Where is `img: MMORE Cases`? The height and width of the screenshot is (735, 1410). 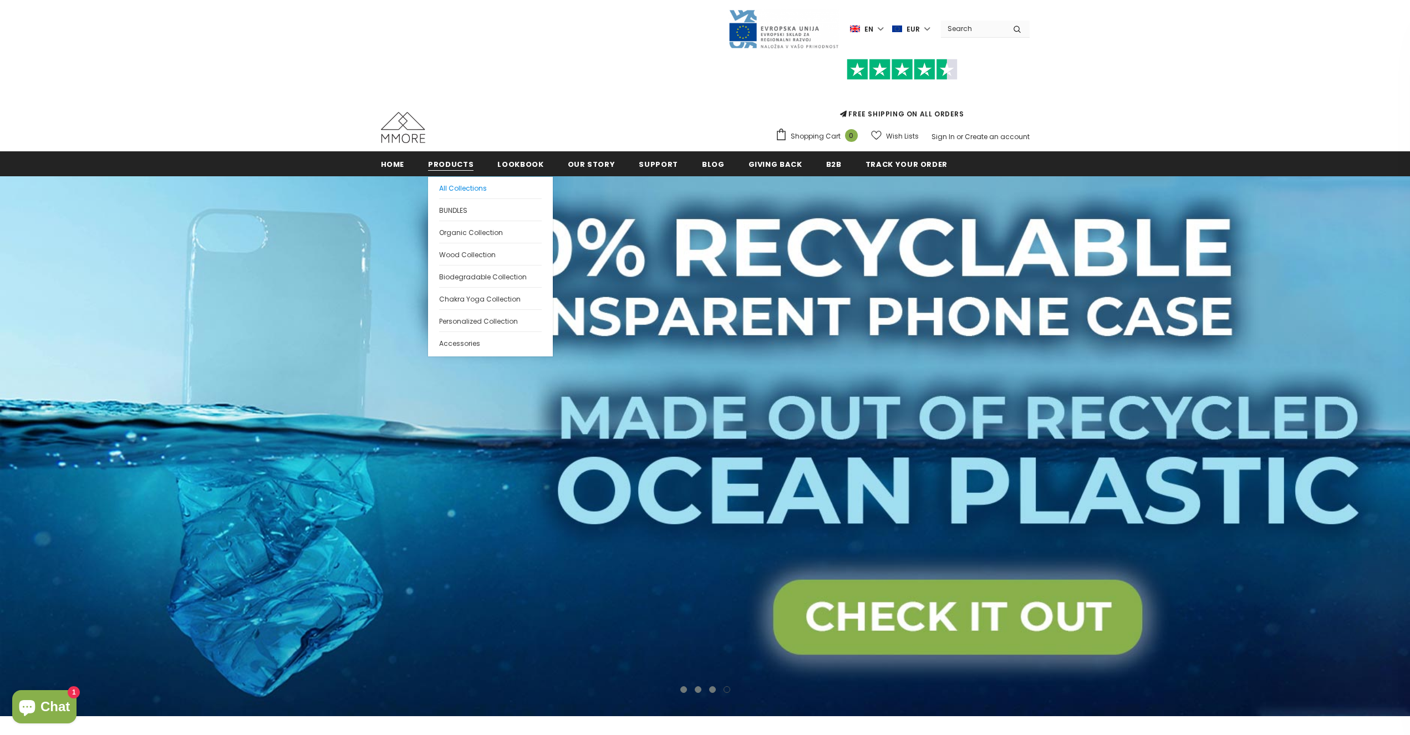
img: MMORE Cases is located at coordinates (403, 128).